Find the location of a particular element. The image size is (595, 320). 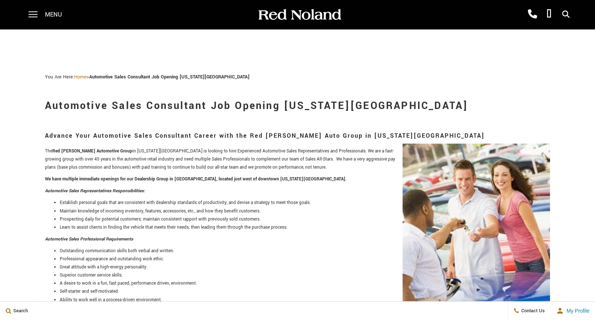

div: Breadcrumbs is located at coordinates (298, 77).